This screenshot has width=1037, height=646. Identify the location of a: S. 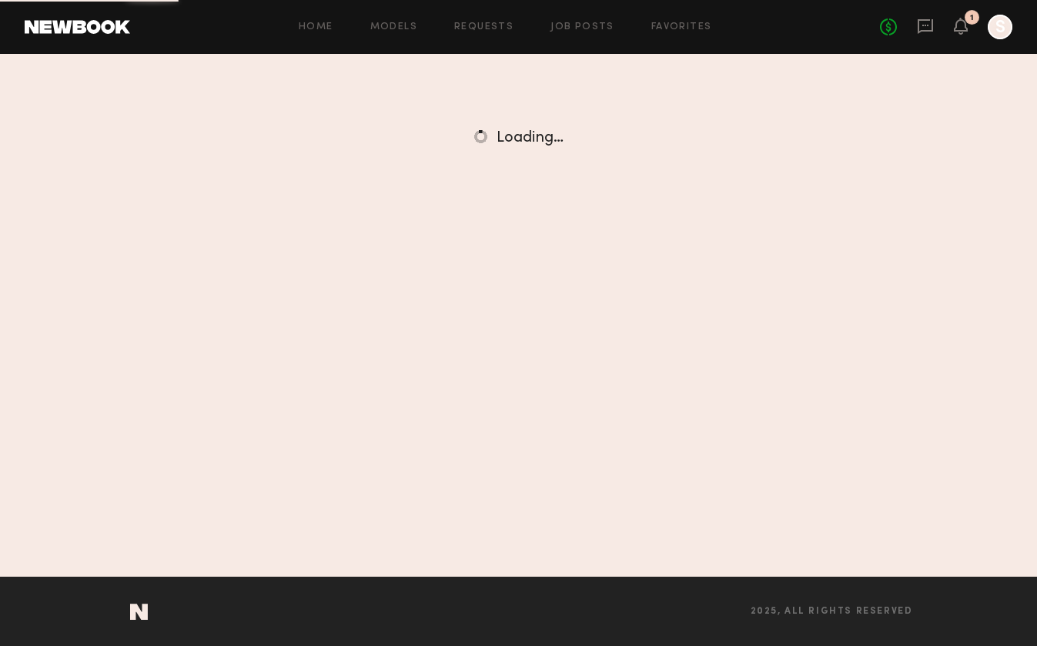
(1000, 27).